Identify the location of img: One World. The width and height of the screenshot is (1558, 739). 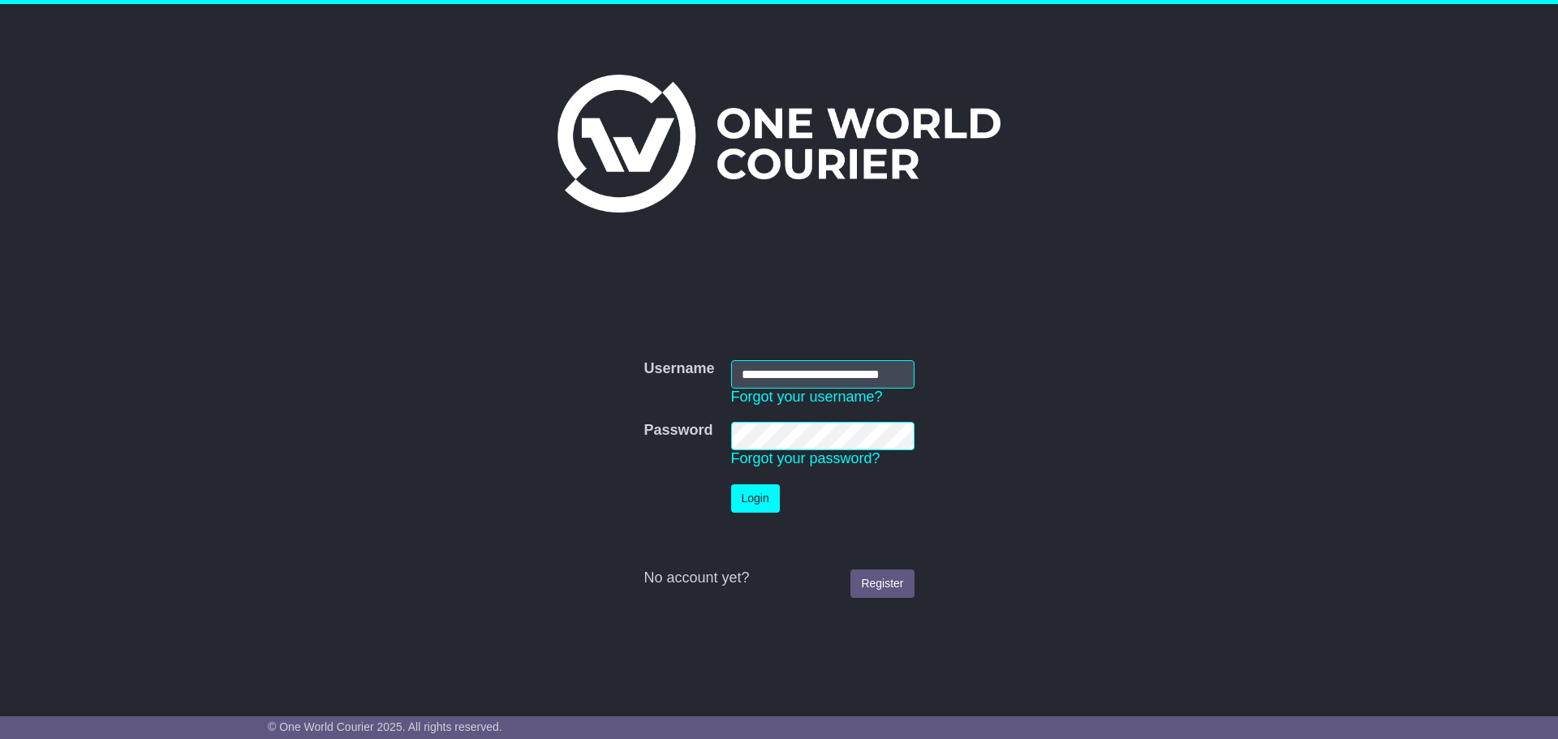
(779, 144).